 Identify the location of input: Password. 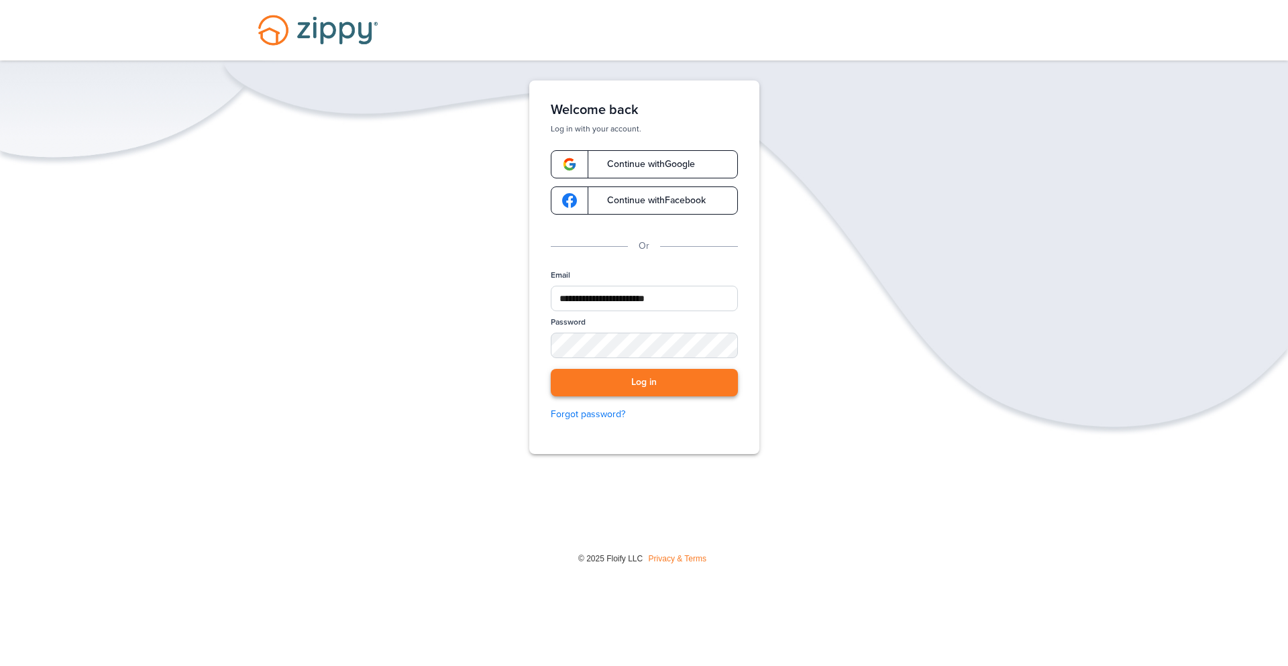
(644, 346).